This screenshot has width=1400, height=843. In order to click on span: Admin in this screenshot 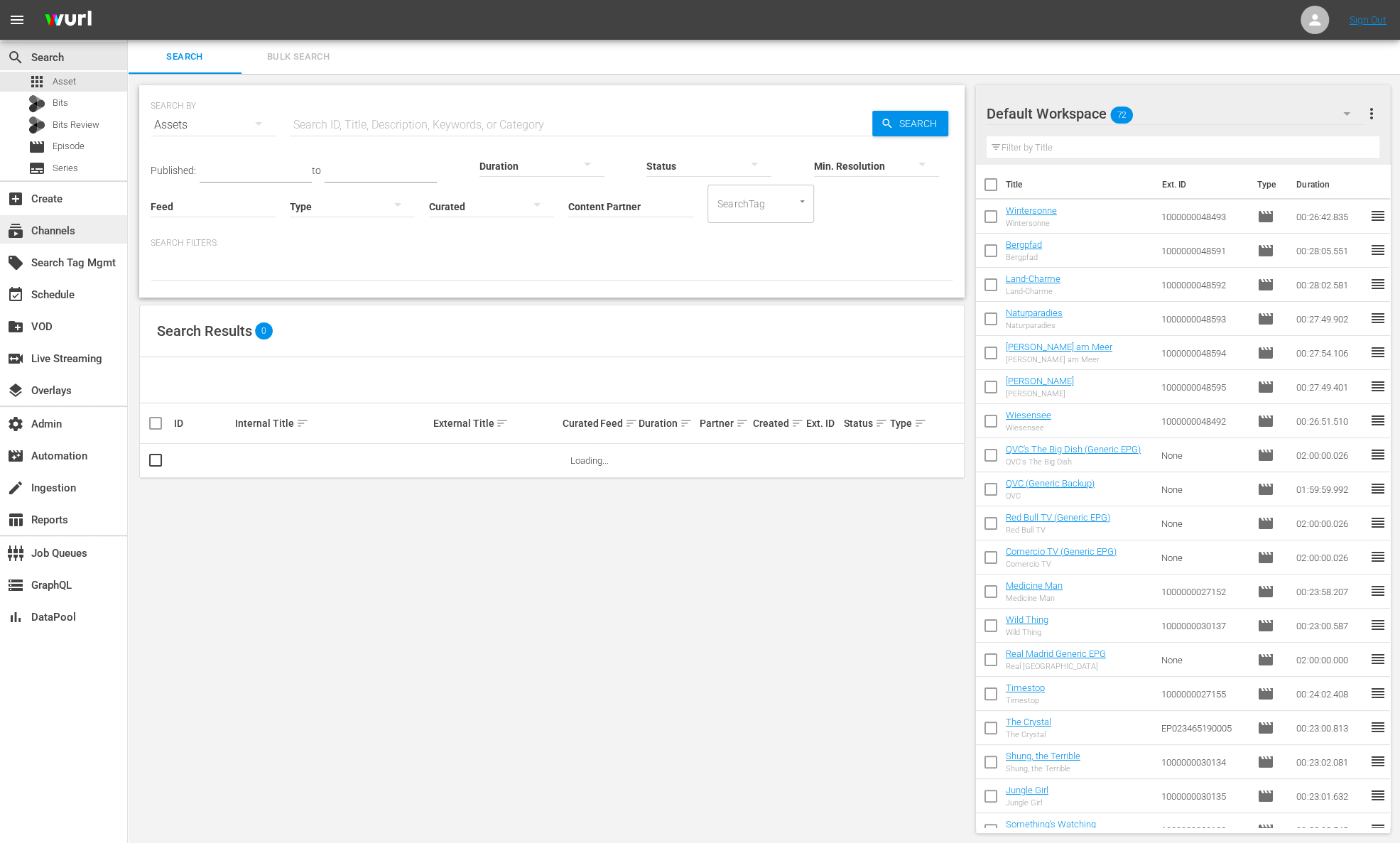, I will do `click(15, 424)`.